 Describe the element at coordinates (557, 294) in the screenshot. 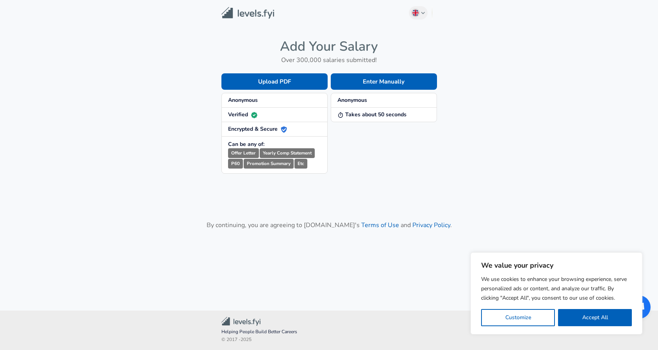

I see `div: We value your privacy` at that location.